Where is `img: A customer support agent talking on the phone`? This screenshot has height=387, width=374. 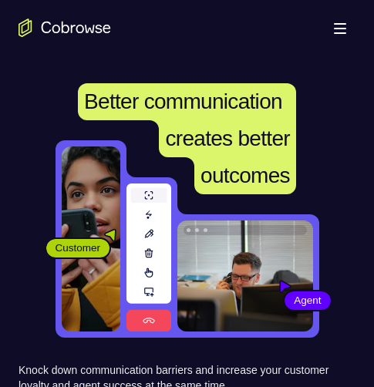 img: A customer support agent talking on the phone is located at coordinates (245, 276).